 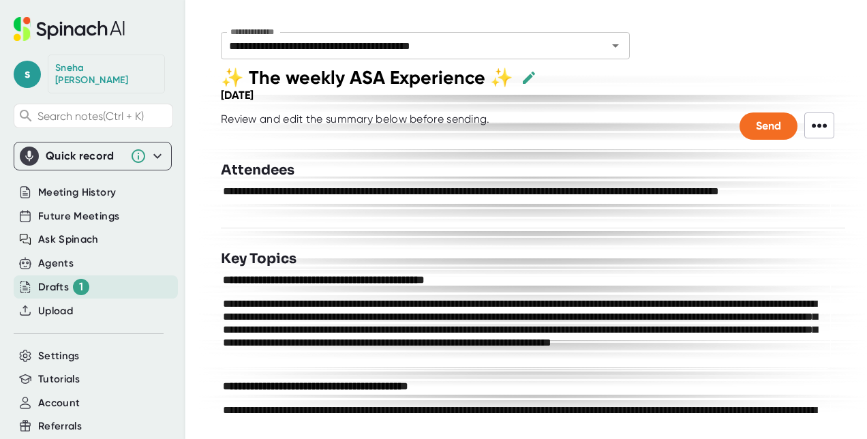 What do you see at coordinates (103, 116) in the screenshot?
I see `span: Search notes (Ctrl + K)` at bounding box center [103, 116].